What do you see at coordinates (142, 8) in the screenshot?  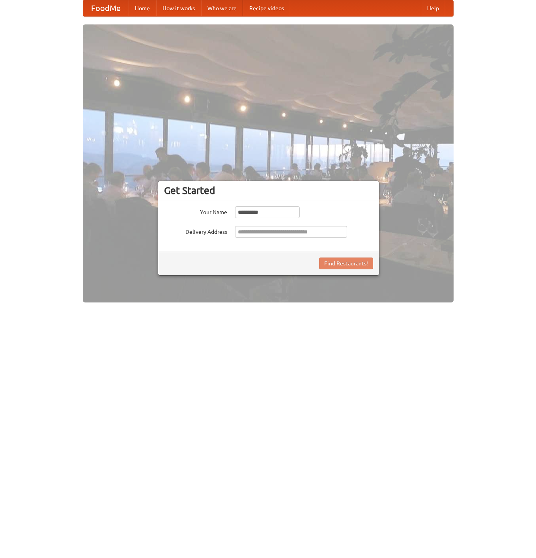 I see `a: Home` at bounding box center [142, 8].